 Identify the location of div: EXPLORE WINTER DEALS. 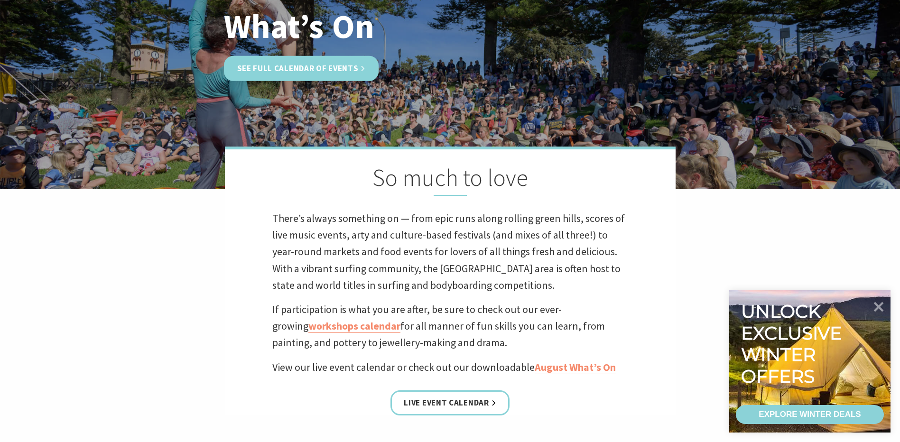
(809, 414).